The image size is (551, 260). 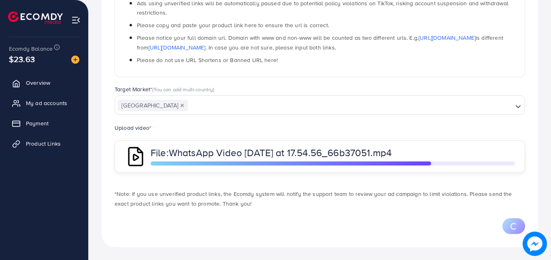 I want to click on button: Deselect Pakistan, so click(x=182, y=105).